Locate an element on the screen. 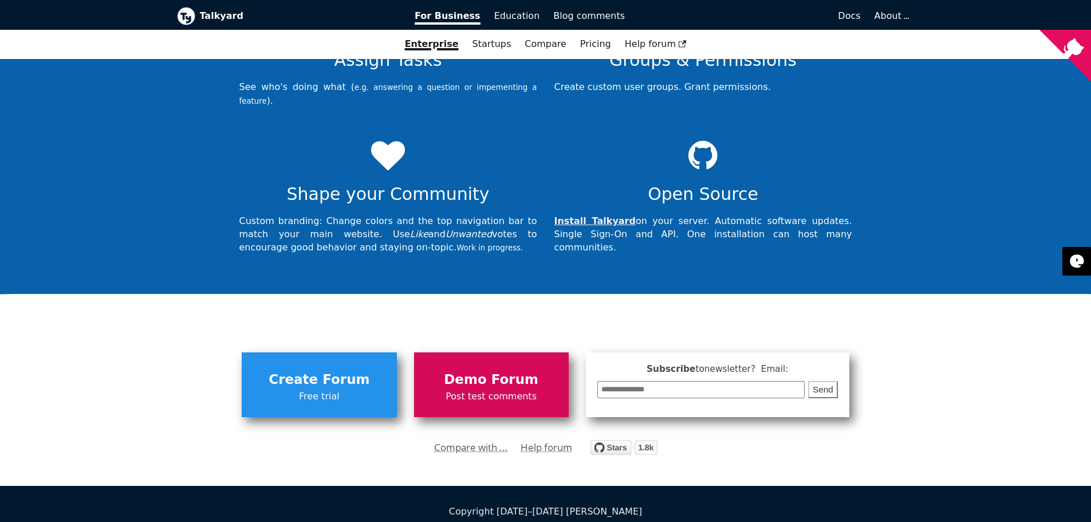  span: Create Forum is located at coordinates (319, 380).